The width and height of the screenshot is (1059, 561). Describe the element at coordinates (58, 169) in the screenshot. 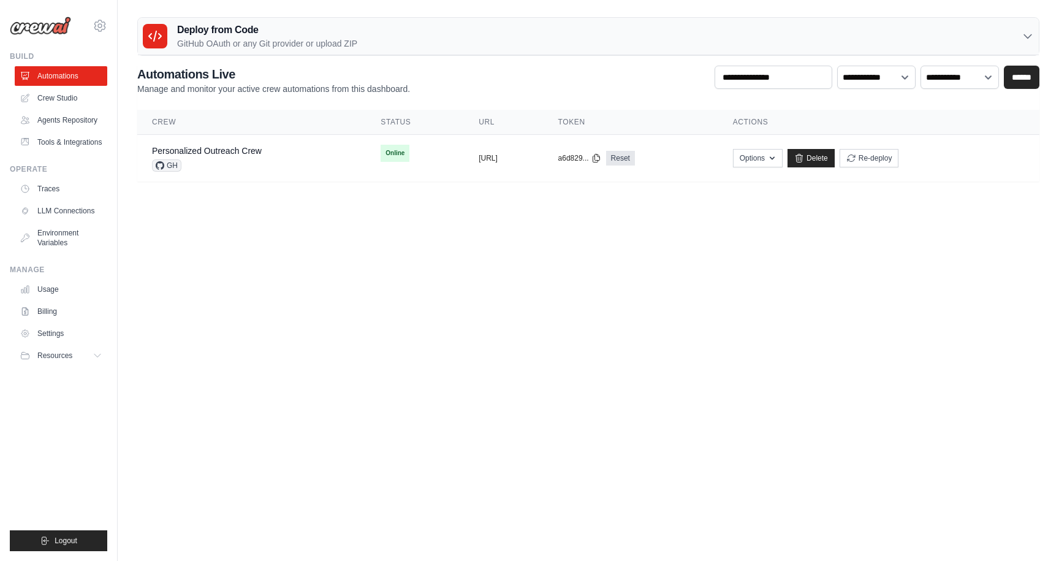

I see `div: Operate` at that location.